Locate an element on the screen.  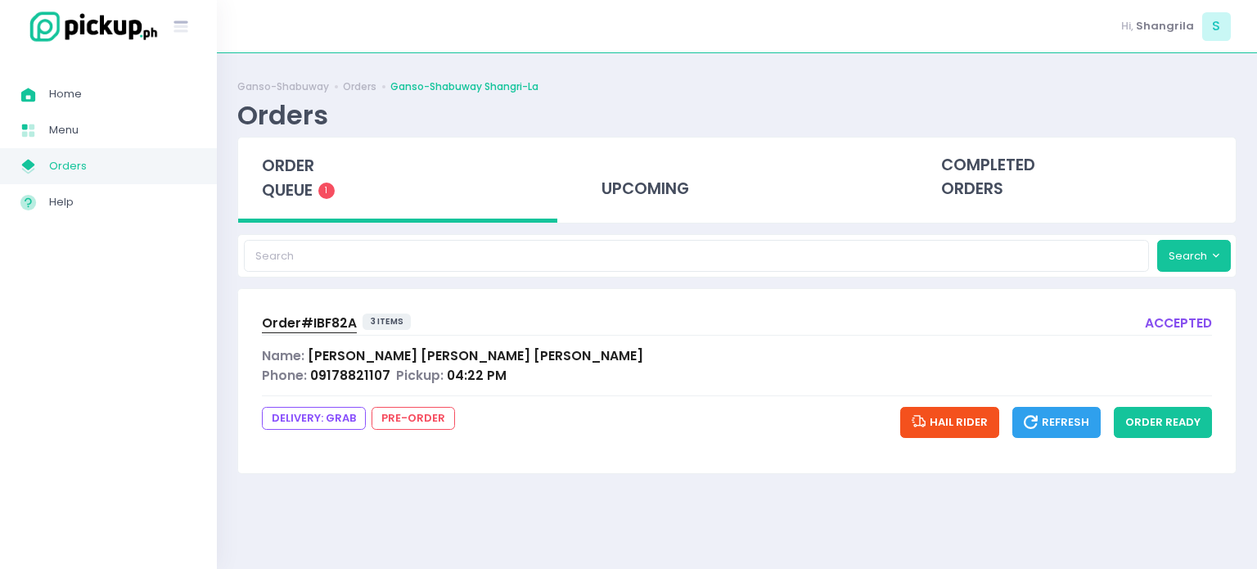
button: order ready is located at coordinates (1163, 422).